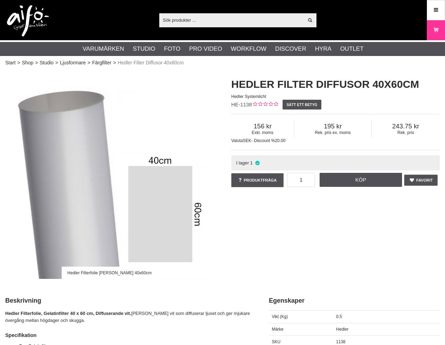  What do you see at coordinates (243, 163) in the screenshot?
I see `span: I lager` at bounding box center [243, 163].